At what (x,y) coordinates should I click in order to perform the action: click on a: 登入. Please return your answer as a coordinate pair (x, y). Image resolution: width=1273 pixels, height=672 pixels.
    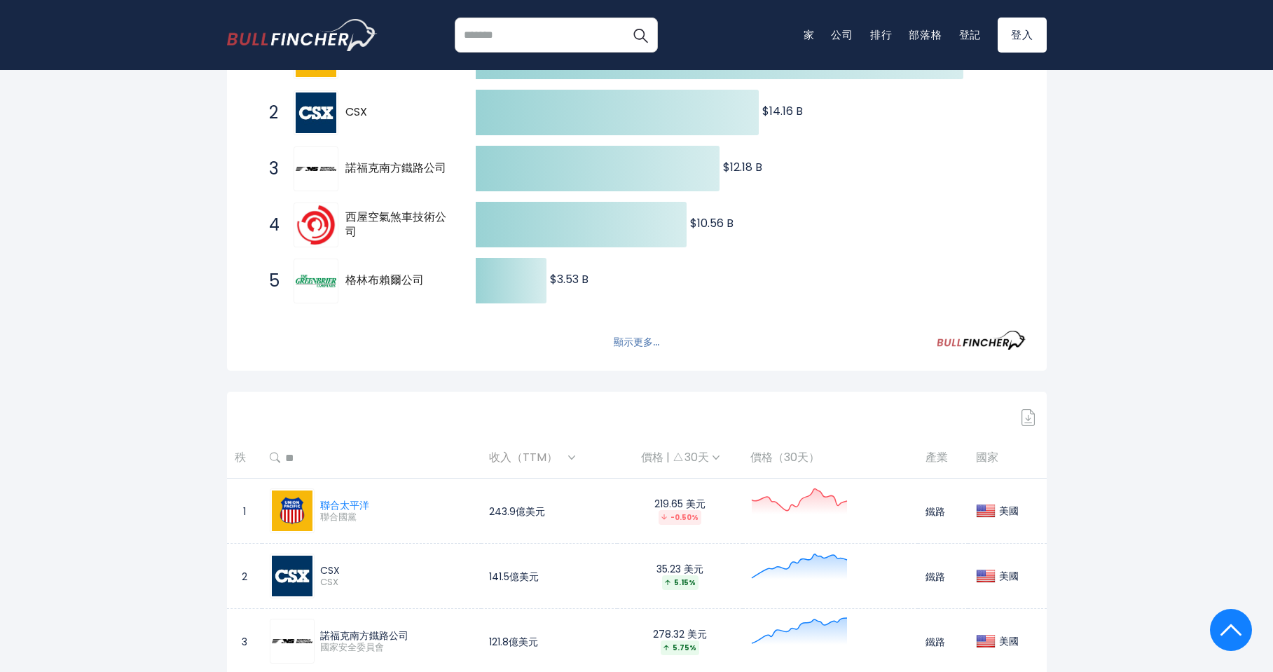
    Looking at the image, I should click on (1022, 35).